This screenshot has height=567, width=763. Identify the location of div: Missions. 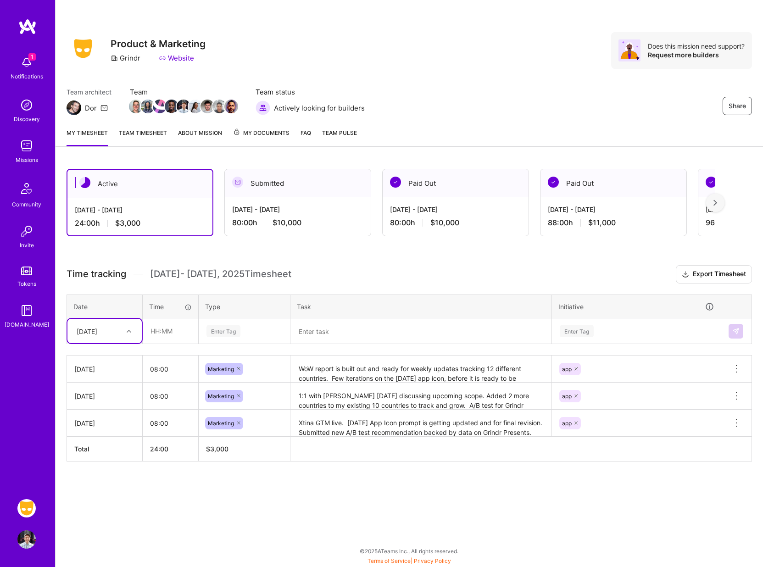
(27, 160).